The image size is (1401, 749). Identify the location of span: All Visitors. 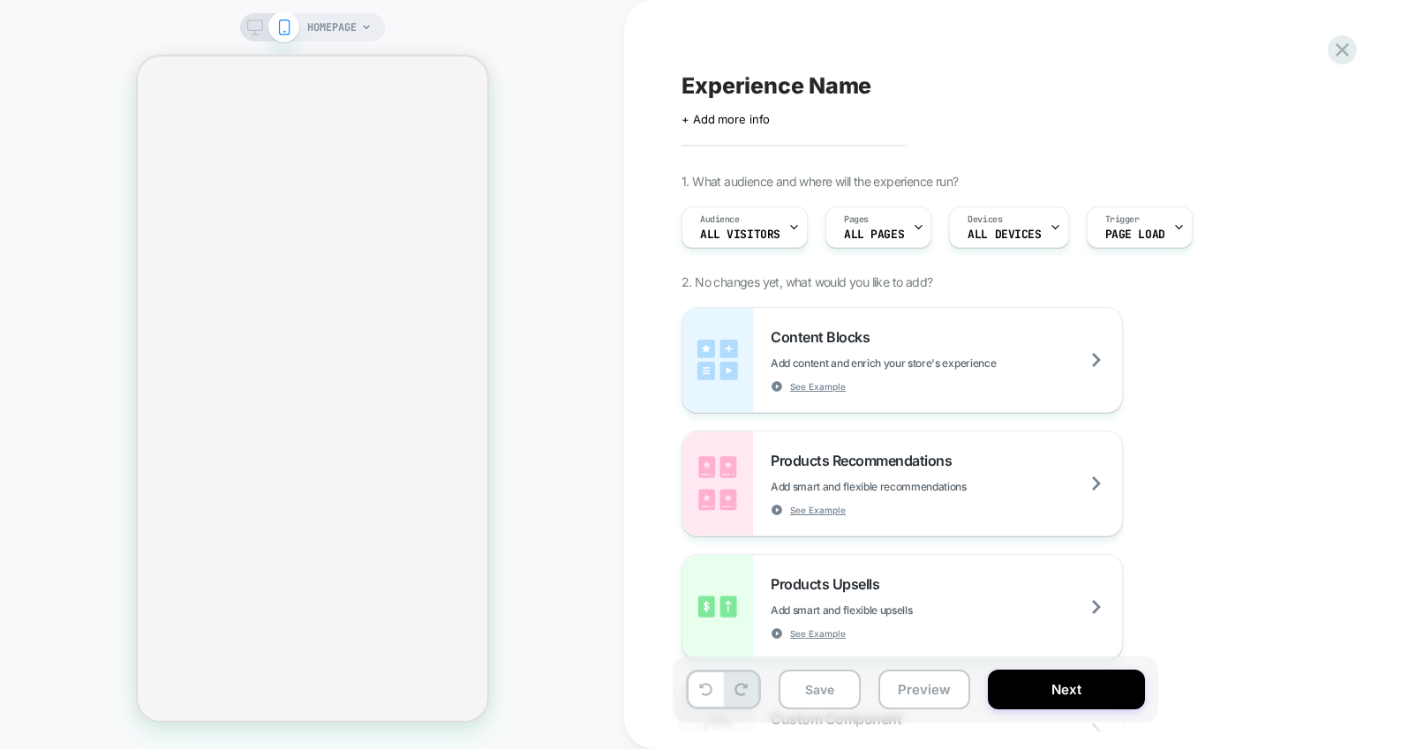
(740, 235).